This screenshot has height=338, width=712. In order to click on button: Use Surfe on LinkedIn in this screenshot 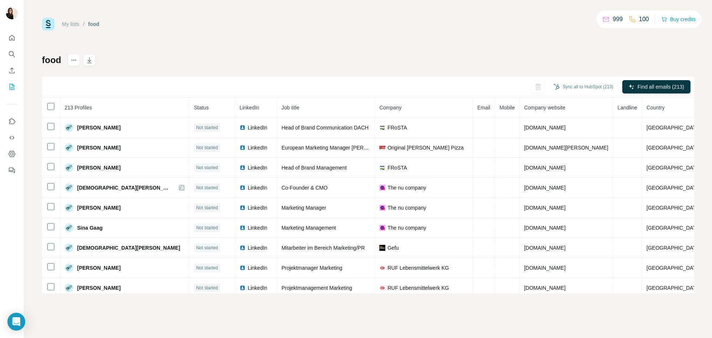, I will do `click(12, 121)`.